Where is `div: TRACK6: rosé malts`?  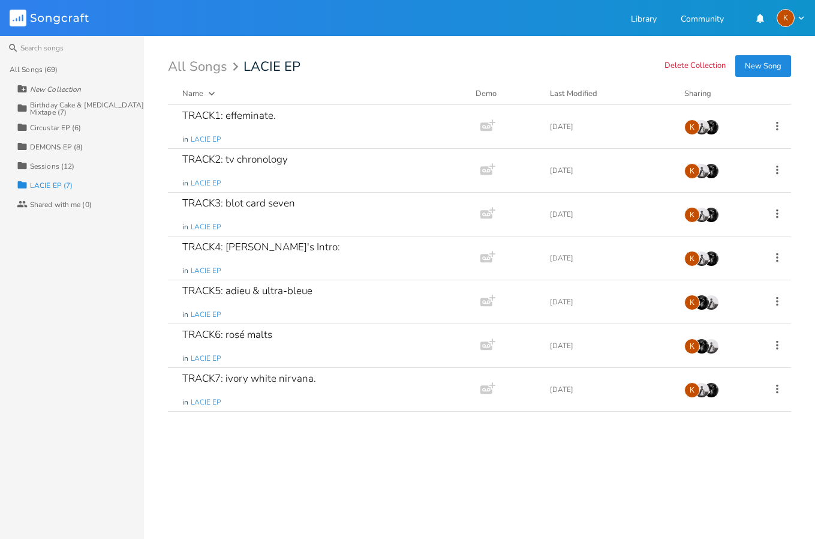 div: TRACK6: rosé malts is located at coordinates (227, 334).